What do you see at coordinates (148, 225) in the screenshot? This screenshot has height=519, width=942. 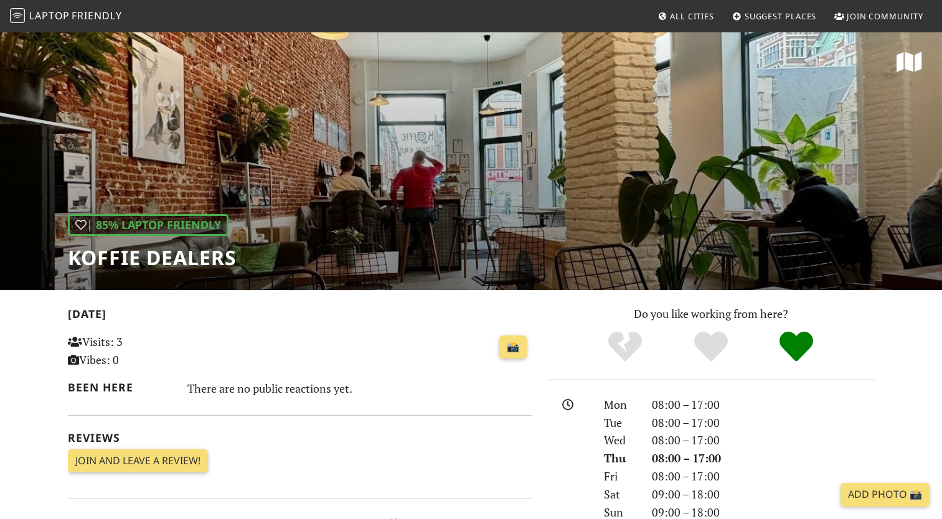 I see `div: | 85% Laptop Friendly` at bounding box center [148, 225].